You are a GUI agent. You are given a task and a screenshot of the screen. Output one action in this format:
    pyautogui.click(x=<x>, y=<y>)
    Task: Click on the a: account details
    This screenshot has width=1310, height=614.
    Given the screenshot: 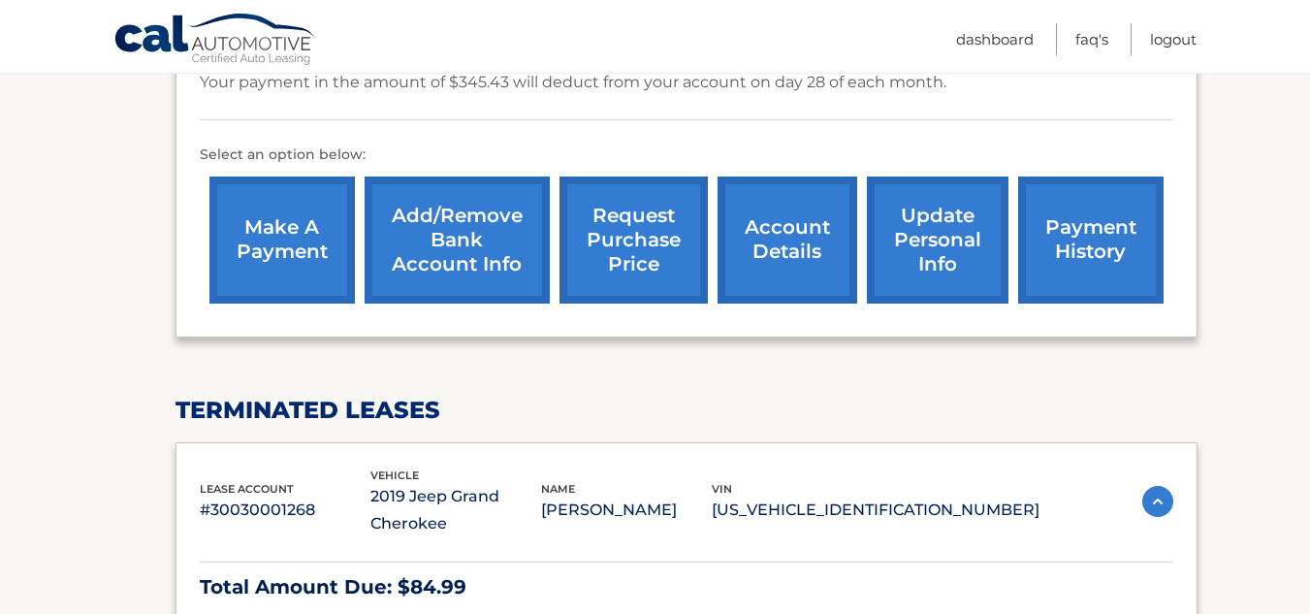 What is the action you would take?
    pyautogui.click(x=787, y=239)
    